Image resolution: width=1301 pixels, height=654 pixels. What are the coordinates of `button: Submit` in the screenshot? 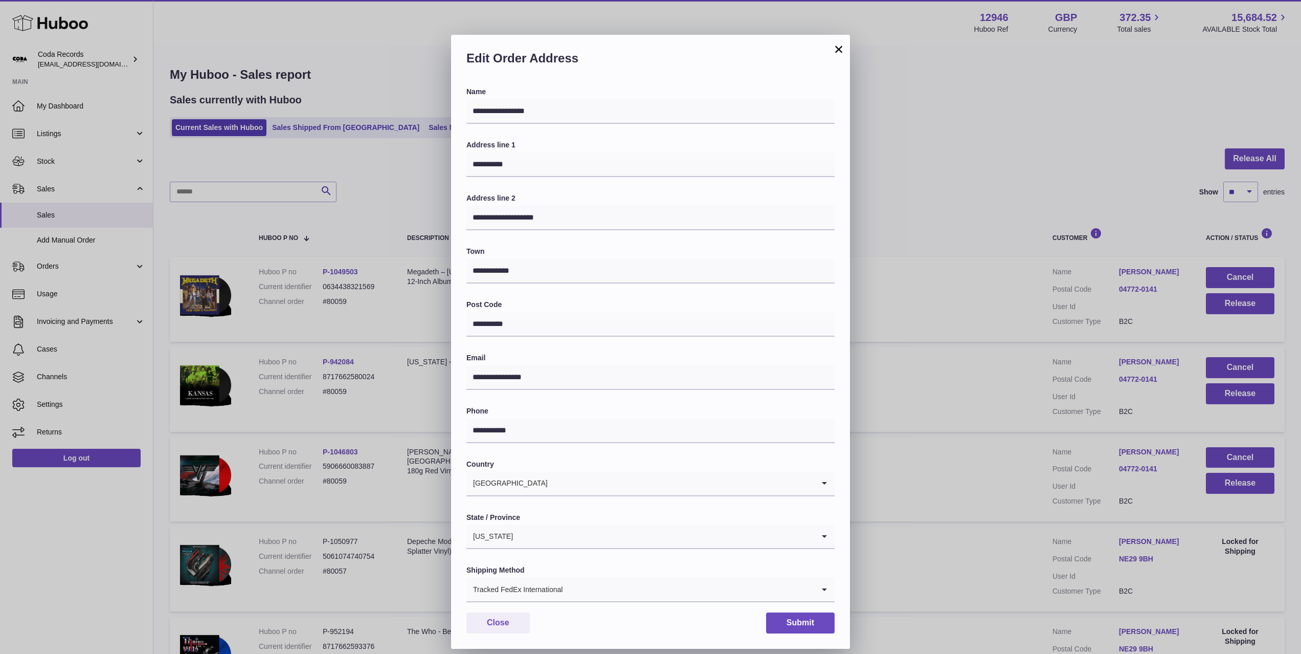 It's located at (800, 622).